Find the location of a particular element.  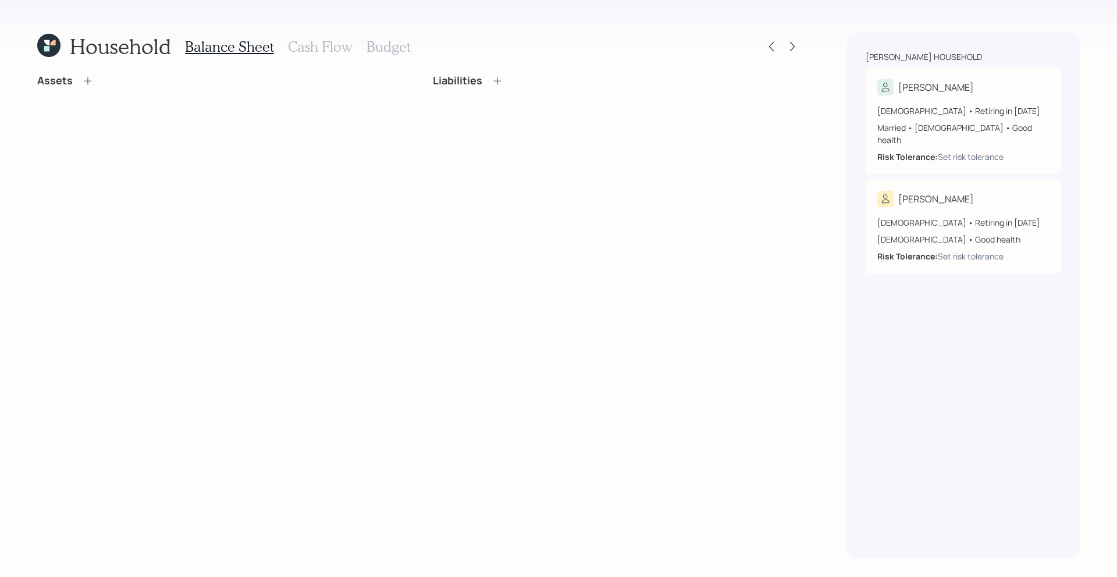

h1: Household is located at coordinates (120, 46).